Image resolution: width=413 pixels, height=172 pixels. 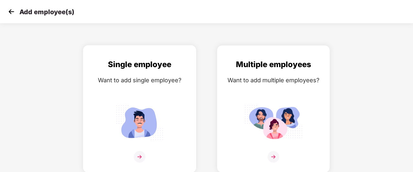 What do you see at coordinates (47, 12) in the screenshot?
I see `p: Add employee(s)` at bounding box center [47, 12].